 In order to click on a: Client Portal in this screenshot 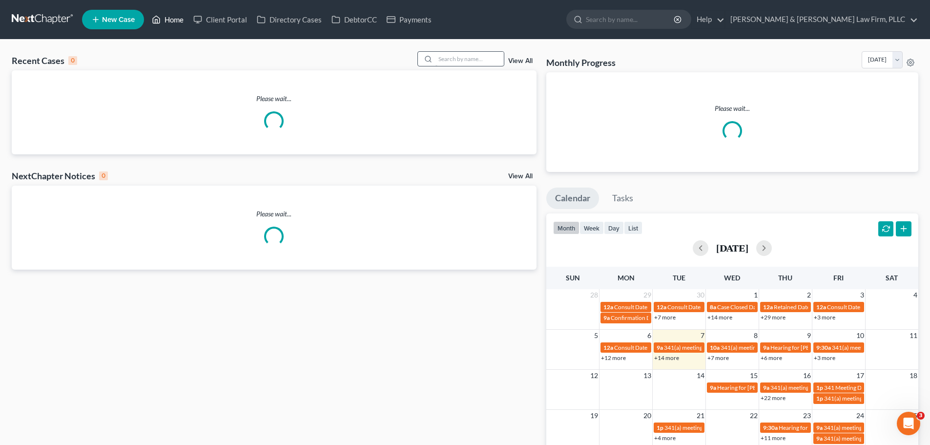, I will do `click(220, 20)`.